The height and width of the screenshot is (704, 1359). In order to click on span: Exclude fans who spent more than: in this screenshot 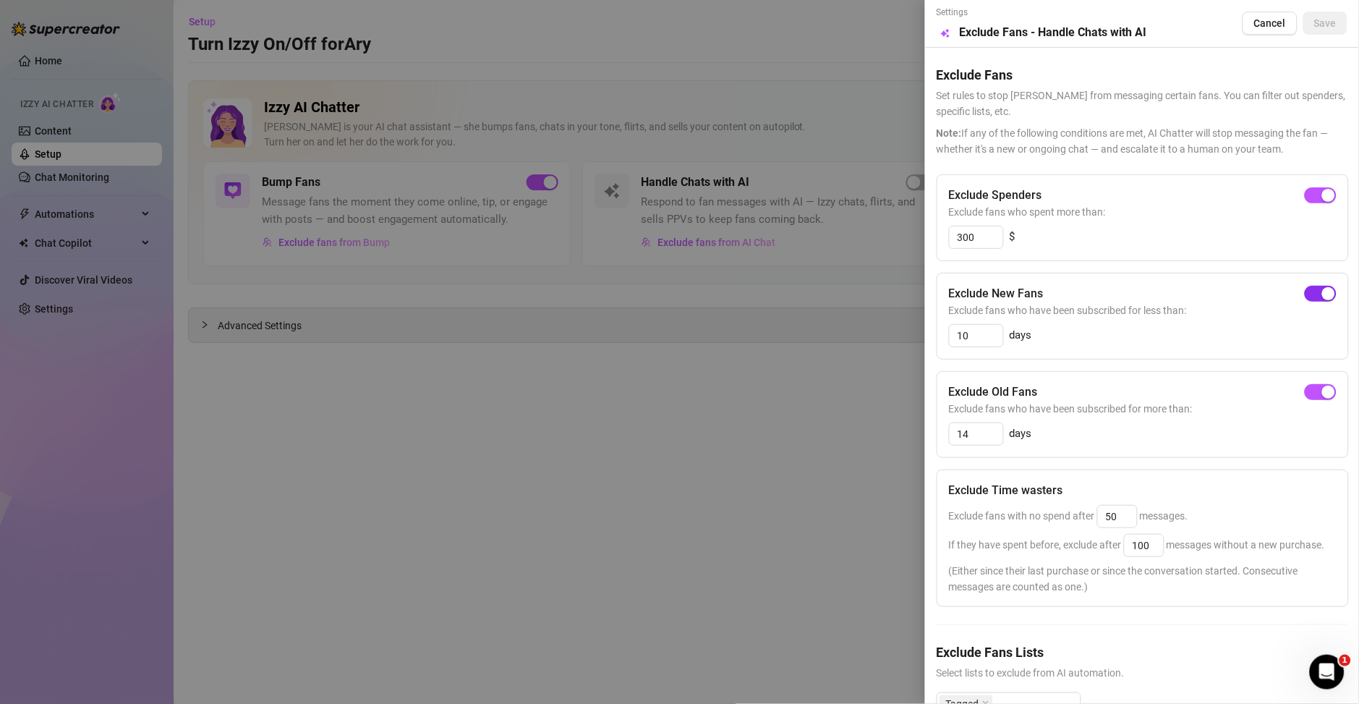, I will do `click(1143, 212)`.